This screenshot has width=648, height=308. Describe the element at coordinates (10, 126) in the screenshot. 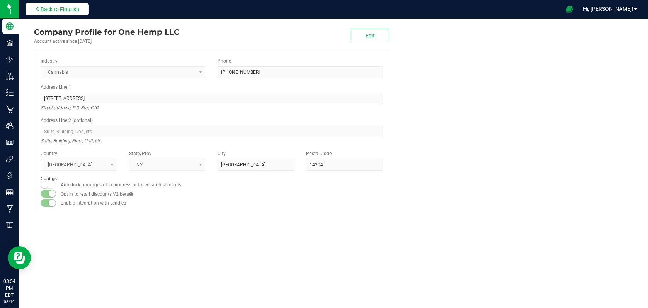

I see `inline-svg: Users` at that location.